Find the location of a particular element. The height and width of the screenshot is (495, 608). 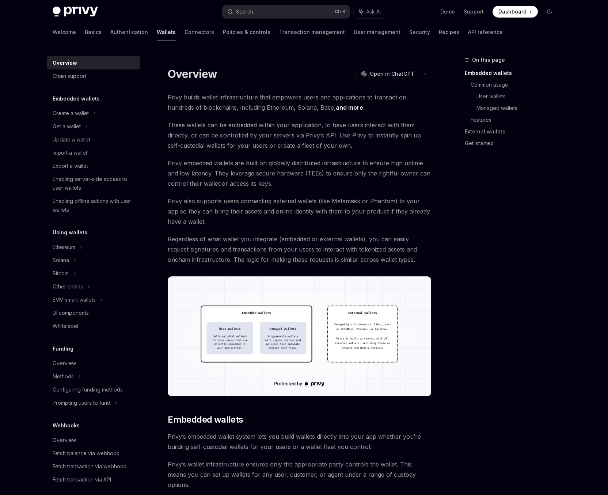

span: Privy also supports users connecting external wallets (like Metamask or Phantom) to your app so t... is located at coordinates (299, 211).